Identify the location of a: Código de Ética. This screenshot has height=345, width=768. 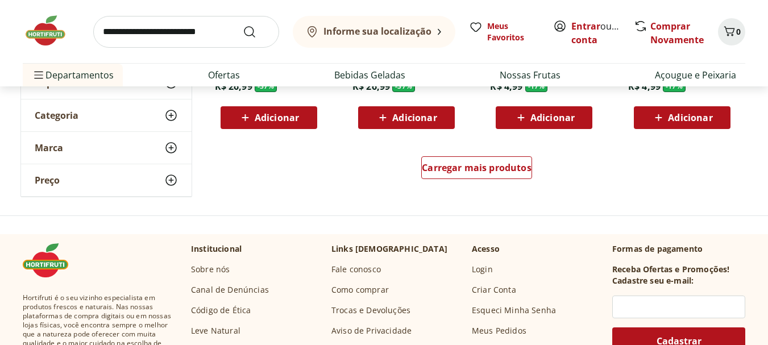
(221, 310).